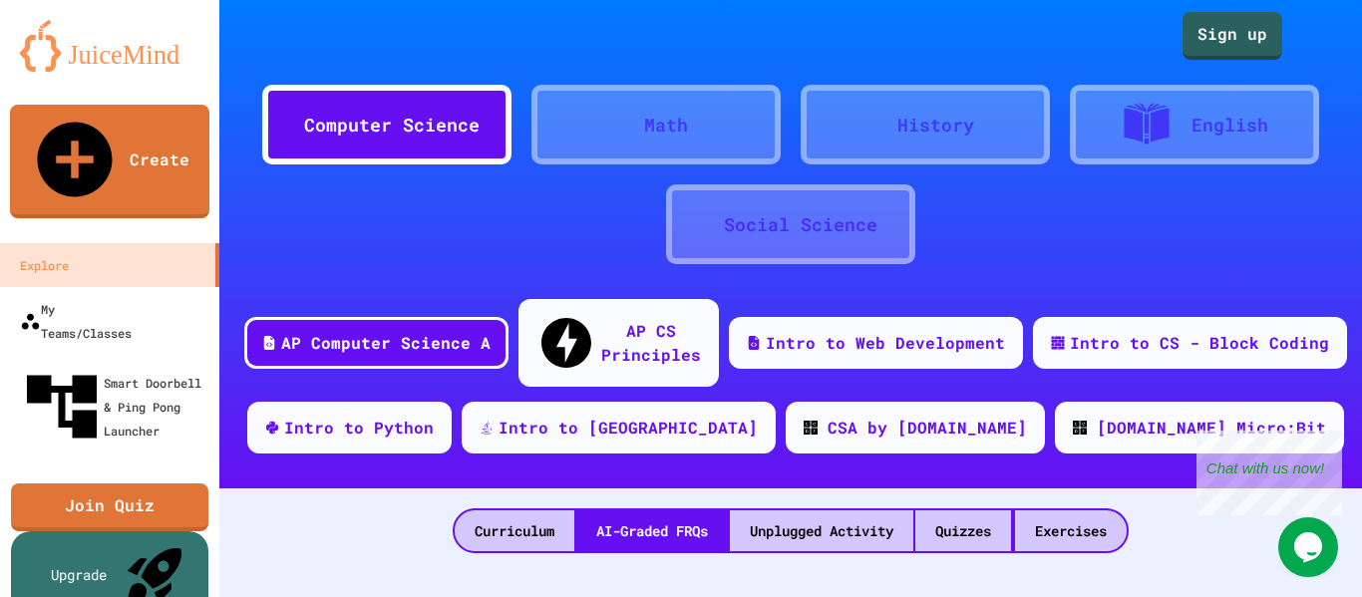 Image resolution: width=1362 pixels, height=597 pixels. I want to click on a: Create, so click(110, 162).